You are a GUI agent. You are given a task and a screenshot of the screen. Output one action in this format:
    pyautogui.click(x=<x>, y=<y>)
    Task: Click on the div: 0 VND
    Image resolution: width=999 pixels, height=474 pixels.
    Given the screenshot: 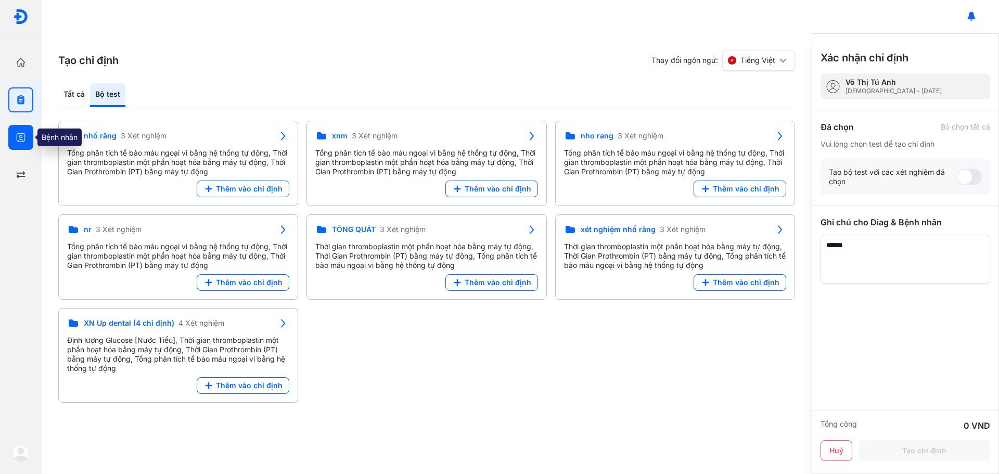 What is the action you would take?
    pyautogui.click(x=977, y=426)
    